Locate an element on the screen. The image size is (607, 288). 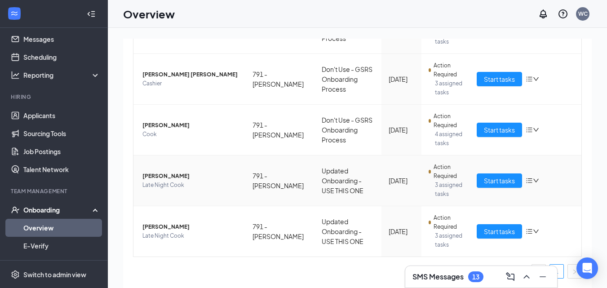
div: Team Management is located at coordinates (54, 191).